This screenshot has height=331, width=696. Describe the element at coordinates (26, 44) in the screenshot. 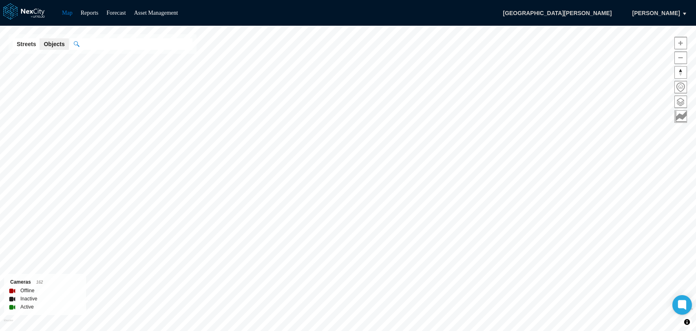

I see `span: Streets` at that location.